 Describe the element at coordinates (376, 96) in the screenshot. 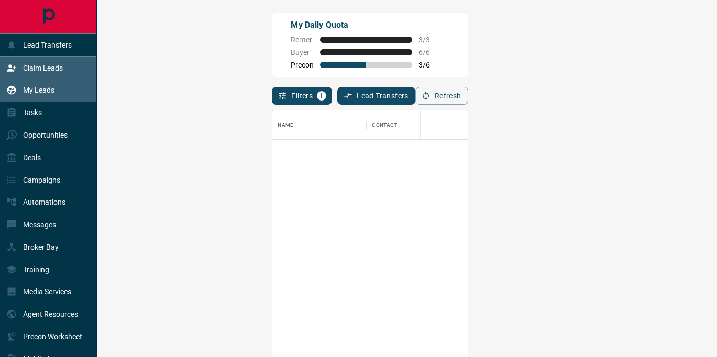

I see `button: Lead Transfers` at that location.